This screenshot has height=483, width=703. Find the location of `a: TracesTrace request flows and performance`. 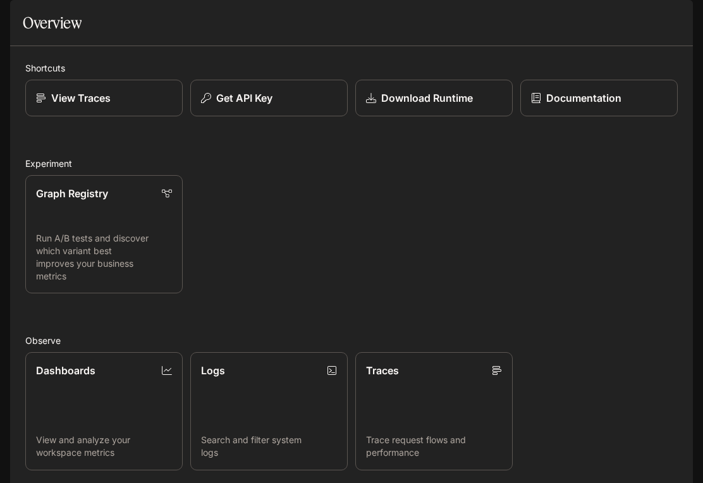

a: TracesTrace request flows and performance is located at coordinates (434, 411).